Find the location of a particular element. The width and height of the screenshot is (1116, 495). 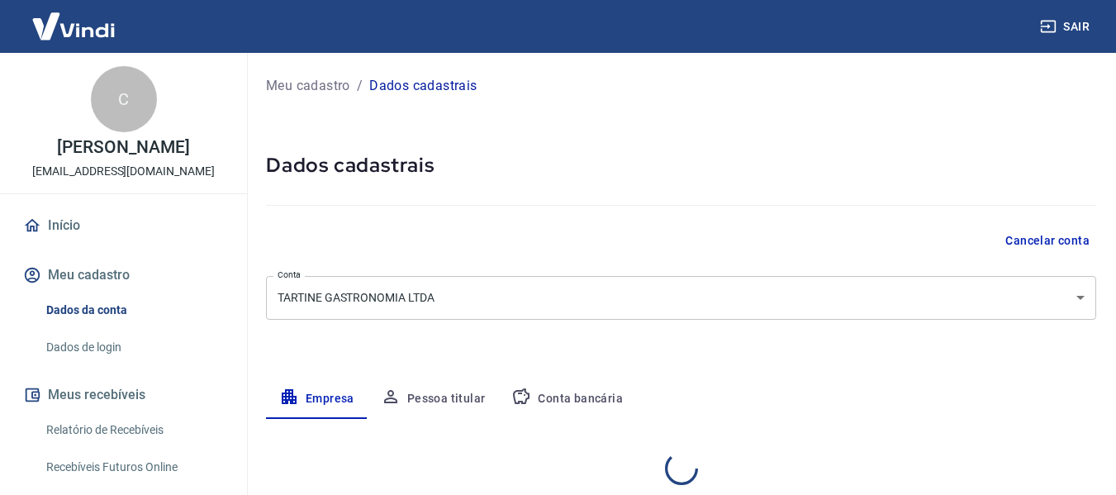

div: C is located at coordinates (124, 99).